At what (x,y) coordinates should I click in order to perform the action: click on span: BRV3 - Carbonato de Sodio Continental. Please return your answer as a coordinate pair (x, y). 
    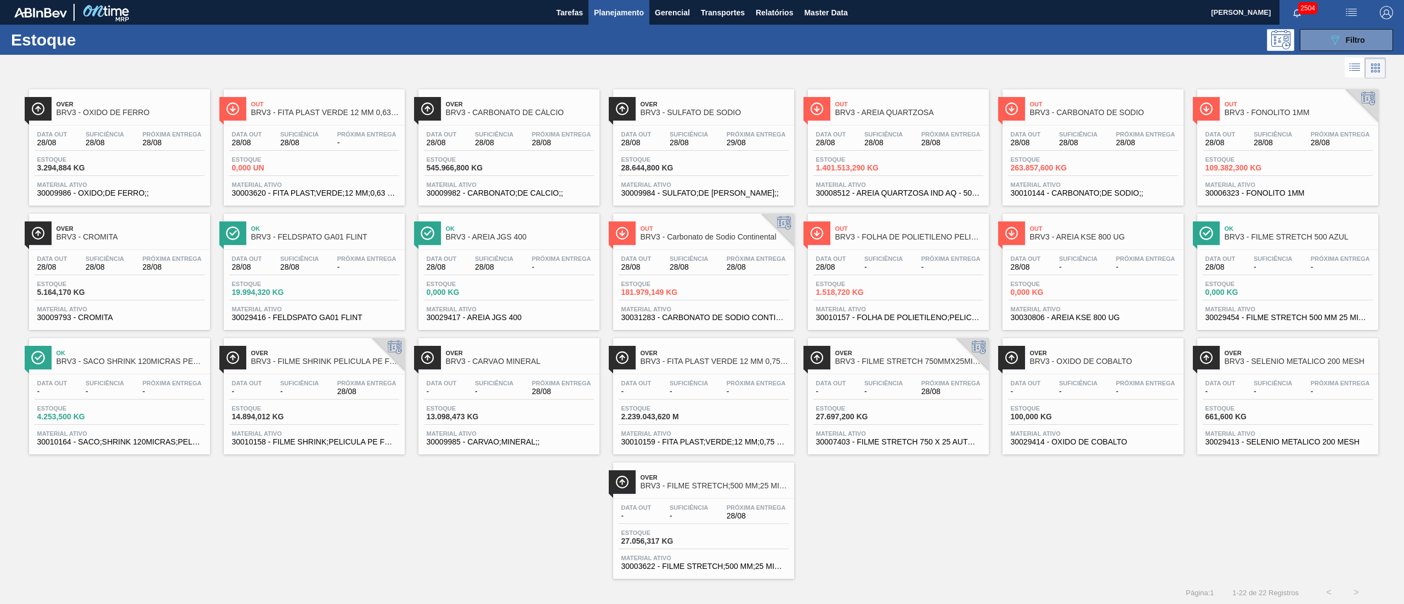
    Looking at the image, I should click on (715, 237).